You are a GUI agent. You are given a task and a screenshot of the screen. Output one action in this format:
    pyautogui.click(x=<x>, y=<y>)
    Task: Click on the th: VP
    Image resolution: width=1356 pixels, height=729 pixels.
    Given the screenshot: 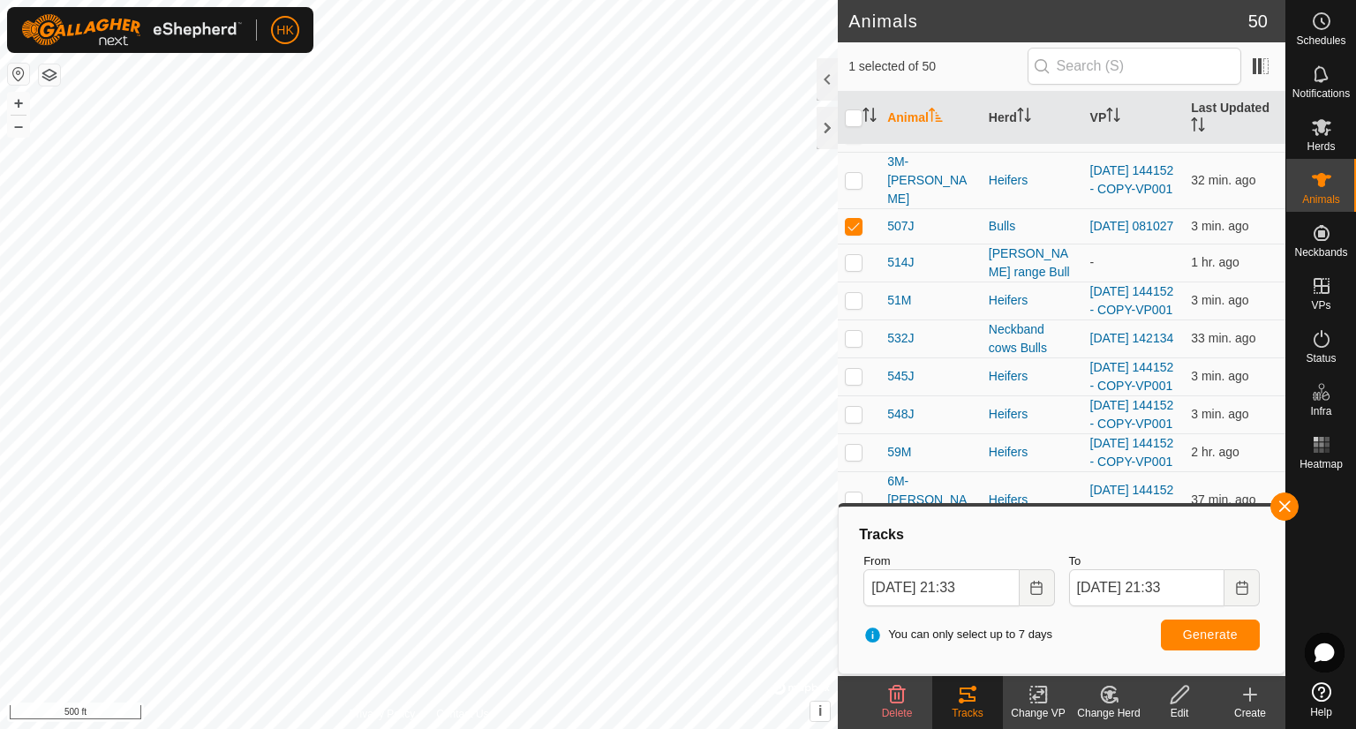 What is the action you would take?
    pyautogui.click(x=1133, y=118)
    